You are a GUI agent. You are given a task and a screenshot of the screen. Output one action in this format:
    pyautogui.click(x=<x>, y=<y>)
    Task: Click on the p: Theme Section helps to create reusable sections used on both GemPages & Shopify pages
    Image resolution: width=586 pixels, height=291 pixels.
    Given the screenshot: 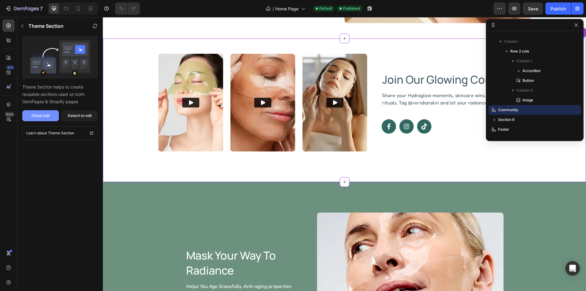 What is the action you would take?
    pyautogui.click(x=60, y=94)
    